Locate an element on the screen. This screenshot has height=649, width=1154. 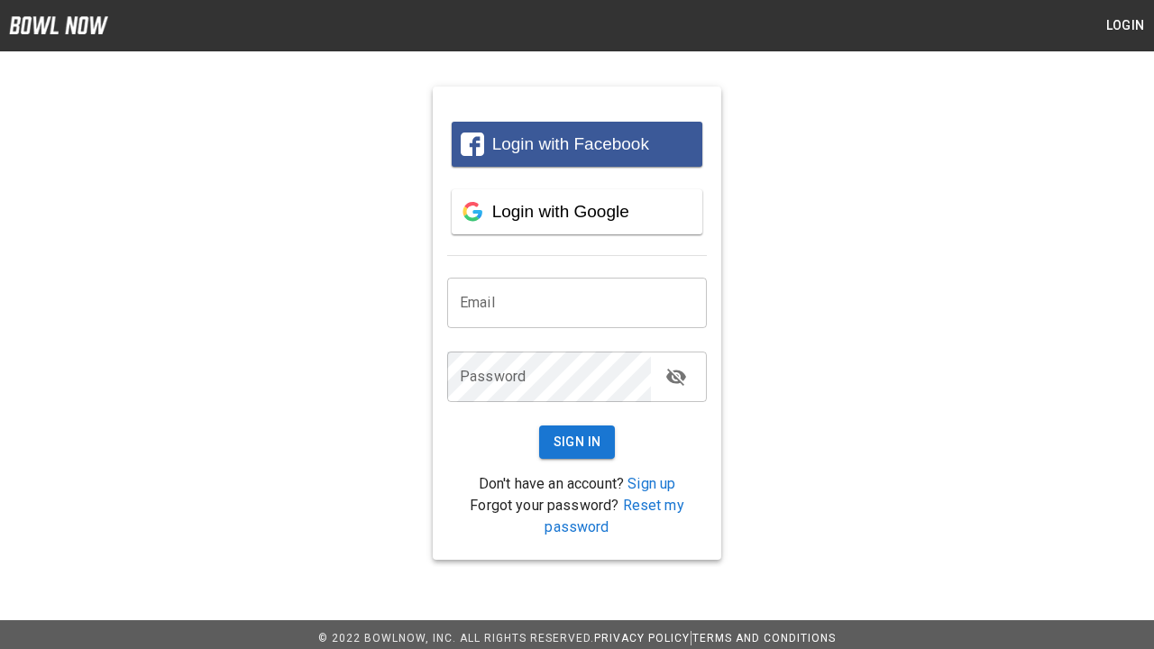
p: Don't have an account? is located at coordinates (577, 484).